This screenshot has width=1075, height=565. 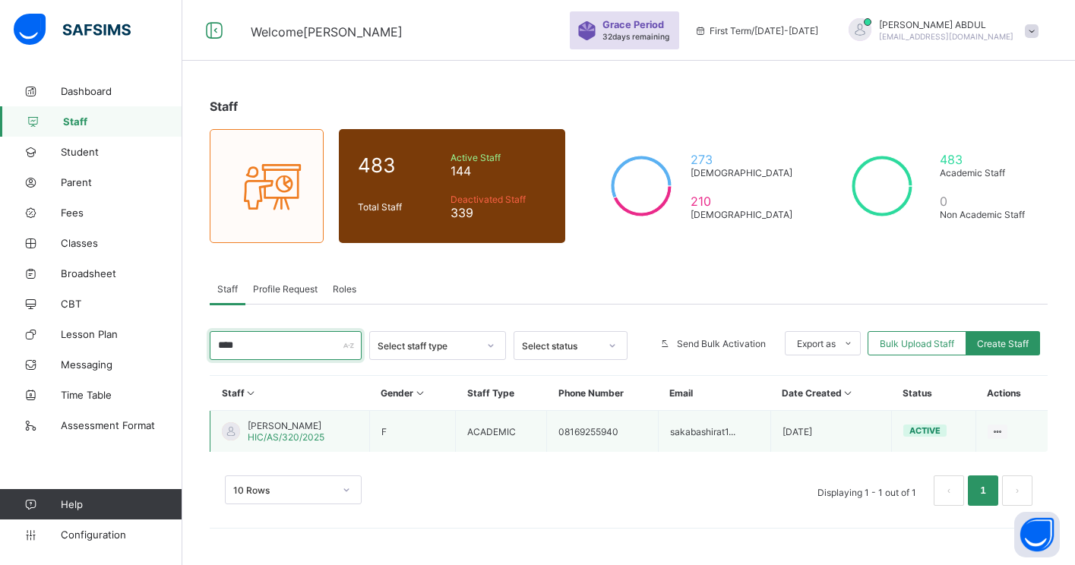 I want to click on span: Broadsheet, so click(x=122, y=273).